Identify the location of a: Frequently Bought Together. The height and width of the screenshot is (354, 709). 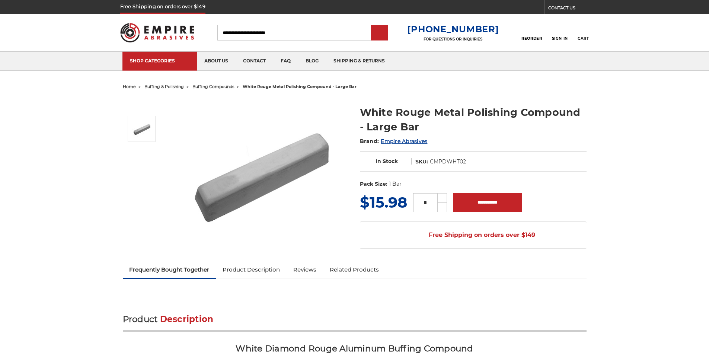
(169, 270).